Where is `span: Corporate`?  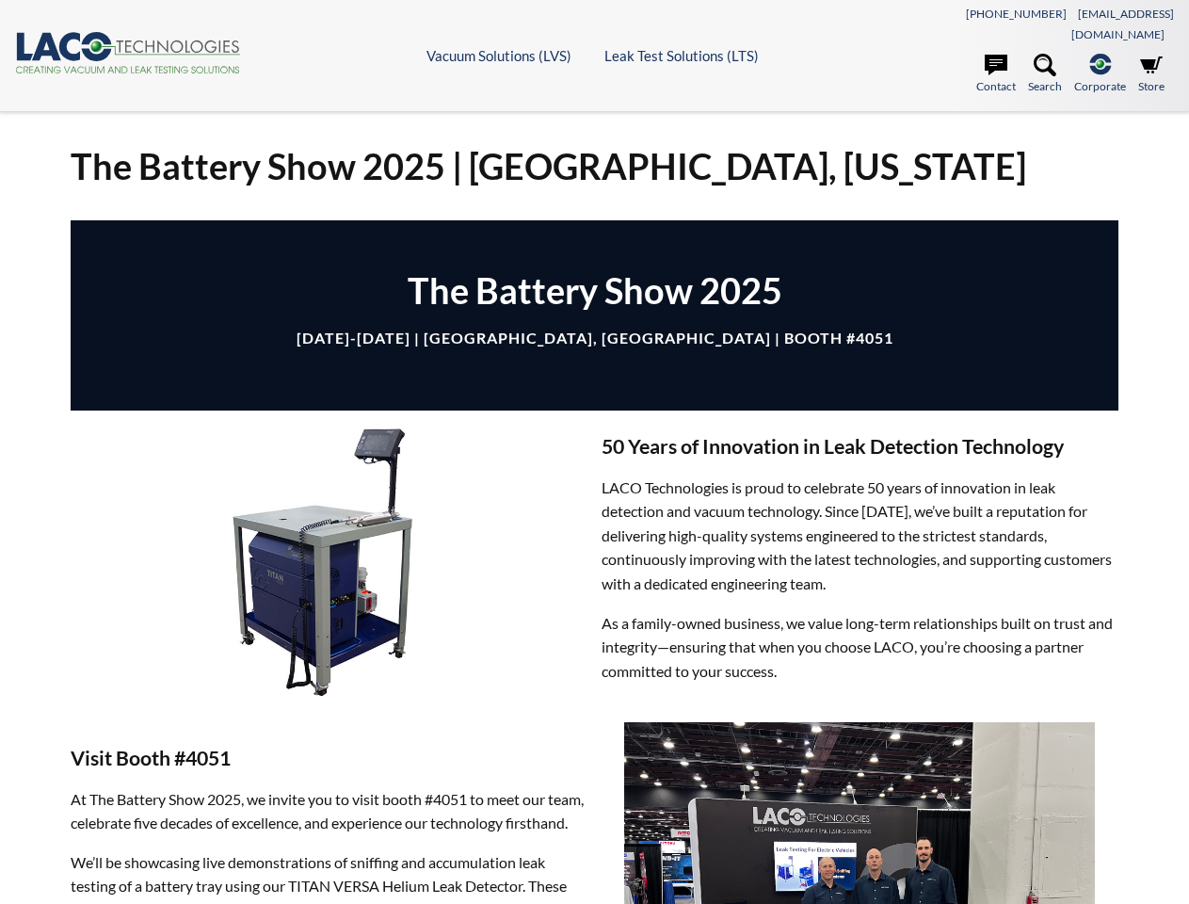 span: Corporate is located at coordinates (1100, 86).